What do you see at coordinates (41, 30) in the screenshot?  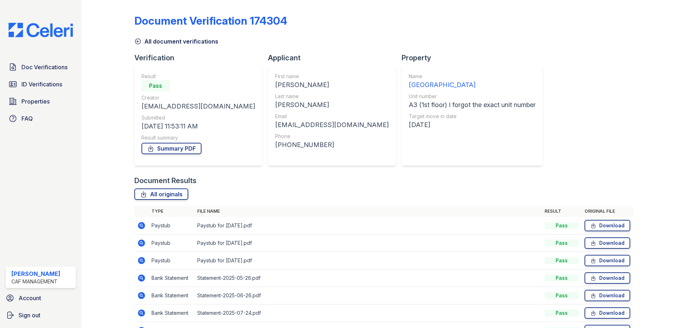 I see `img: CE_Logo_Blue-a8612792a0a2168367f1c8372b55b34899dd931a85d93a1a3d3e32e68fde9ad4.png` at bounding box center [41, 30].